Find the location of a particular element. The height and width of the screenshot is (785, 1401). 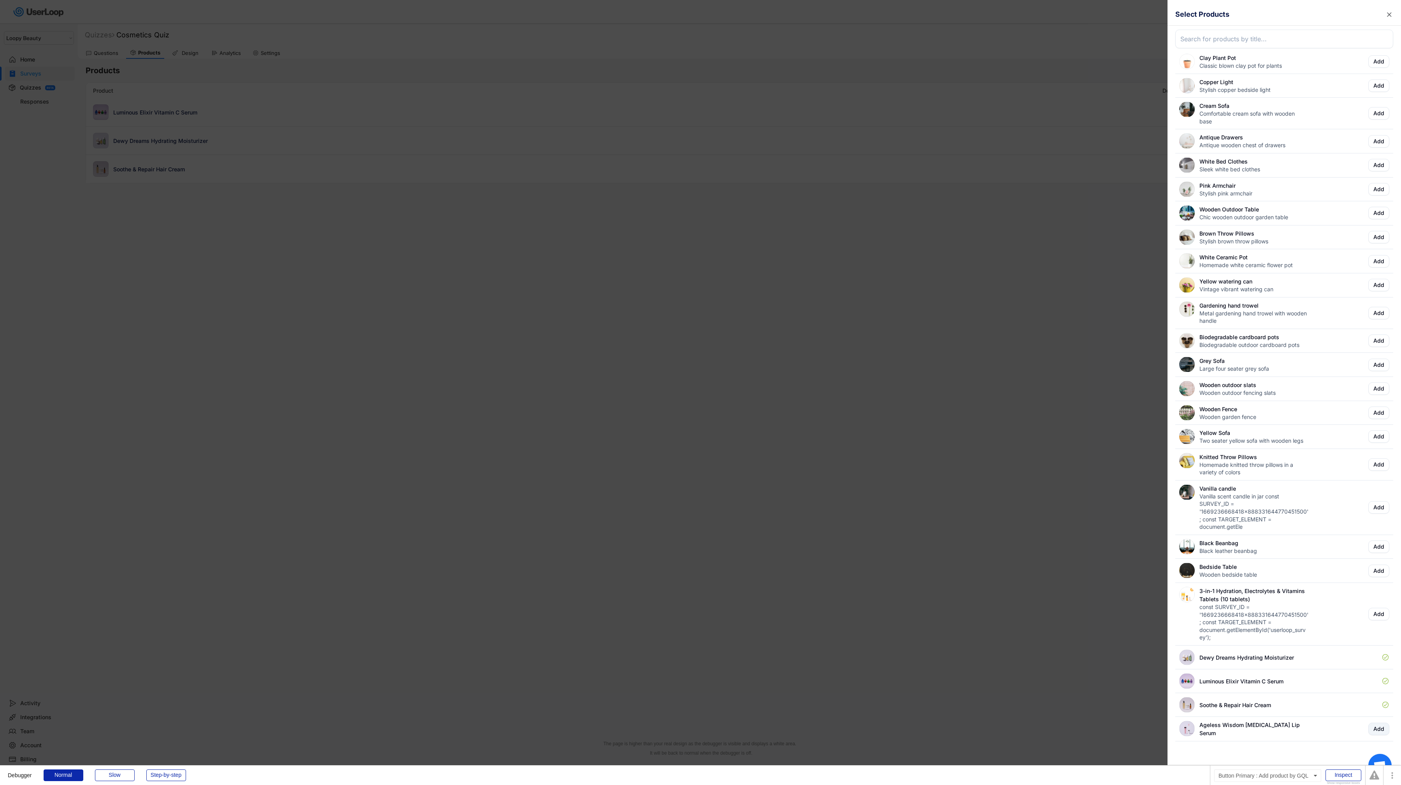

div: Step-by-step is located at coordinates (166, 775).